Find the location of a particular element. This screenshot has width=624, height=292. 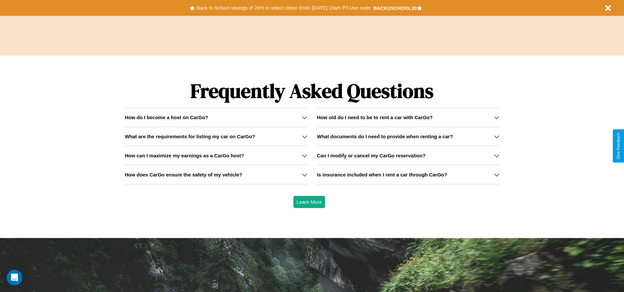

h3: How can I maximize my earnings as a CarGo host? is located at coordinates (184, 155).